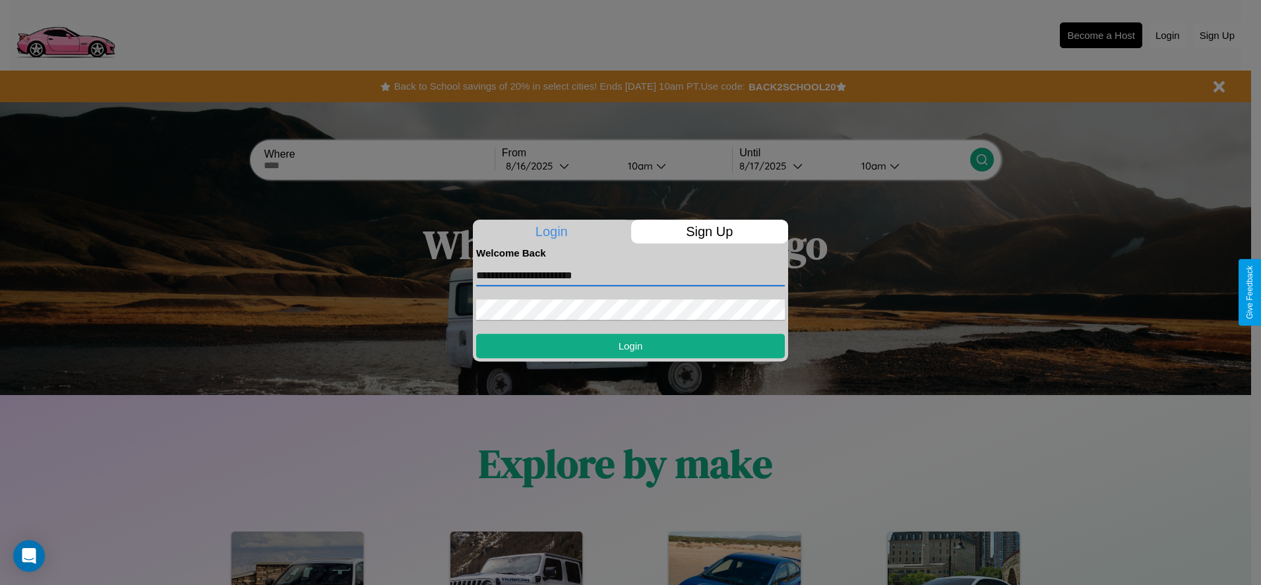  I want to click on button: Login, so click(630, 345).